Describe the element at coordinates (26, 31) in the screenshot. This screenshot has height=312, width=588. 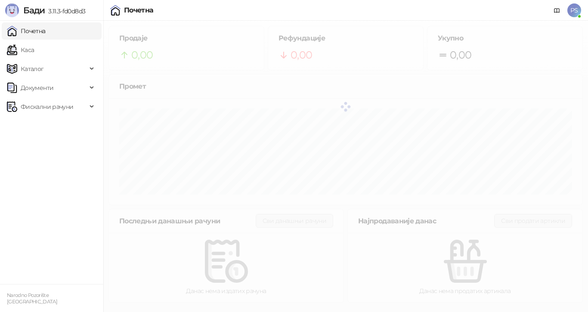
I see `a: Почетна` at that location.